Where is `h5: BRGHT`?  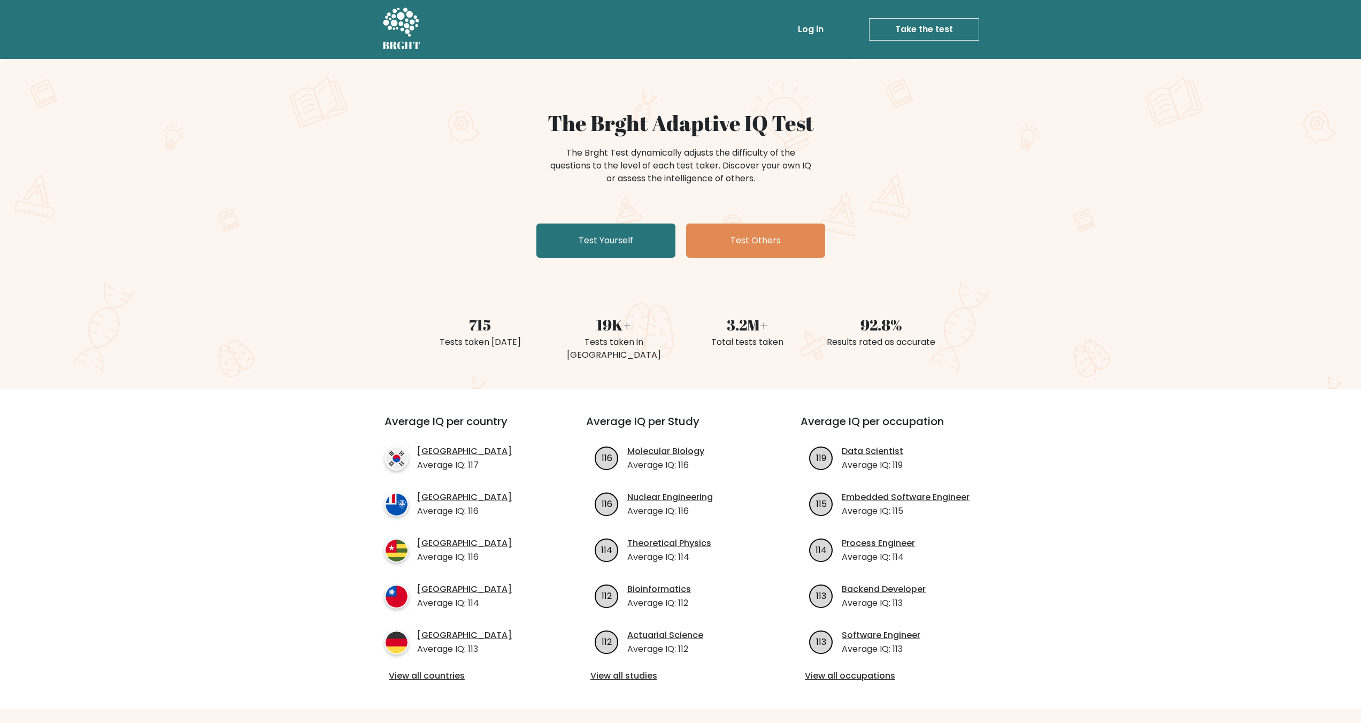 h5: BRGHT is located at coordinates (402, 45).